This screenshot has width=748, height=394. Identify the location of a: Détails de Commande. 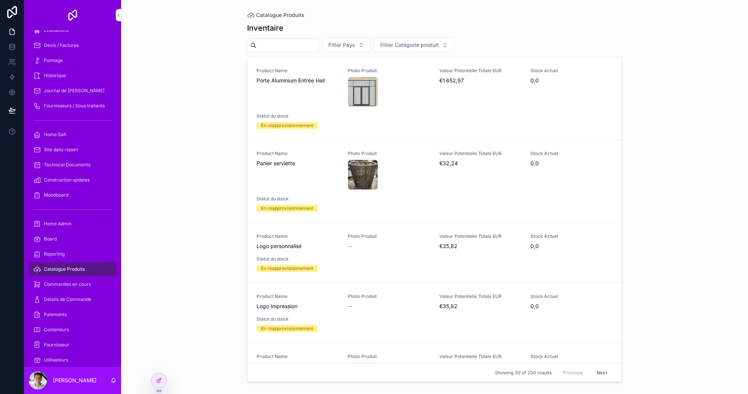
(73, 300).